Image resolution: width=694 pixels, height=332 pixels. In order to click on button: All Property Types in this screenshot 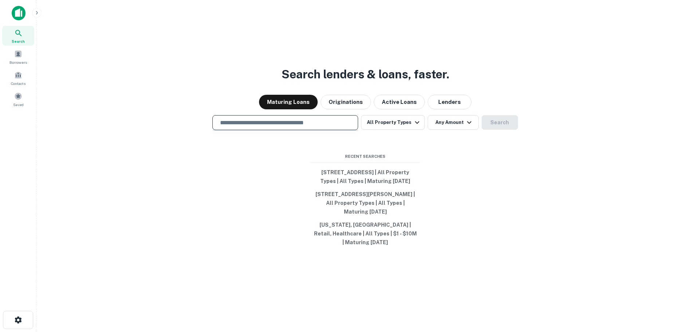, I will do `click(393, 122)`.